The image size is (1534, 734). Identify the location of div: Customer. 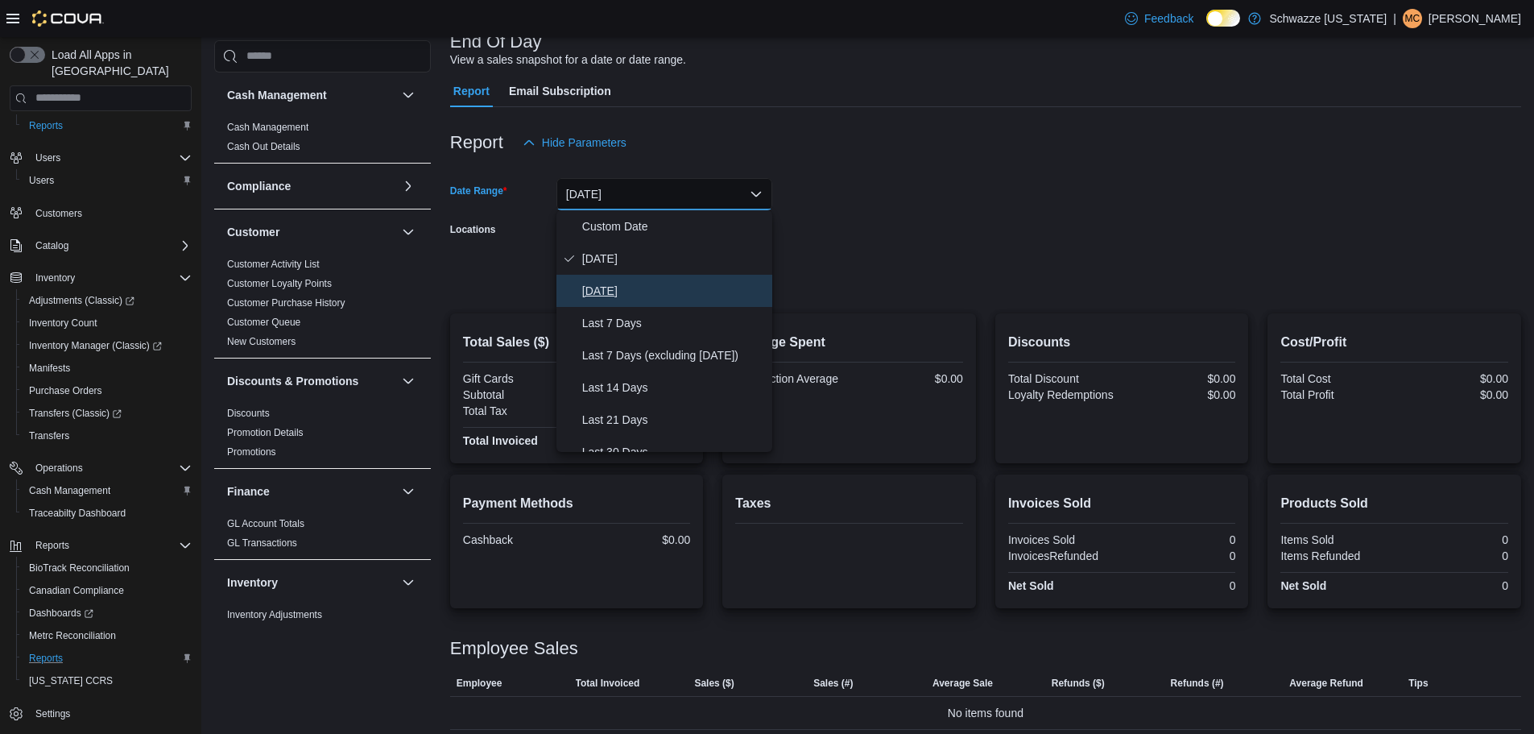
(322, 306).